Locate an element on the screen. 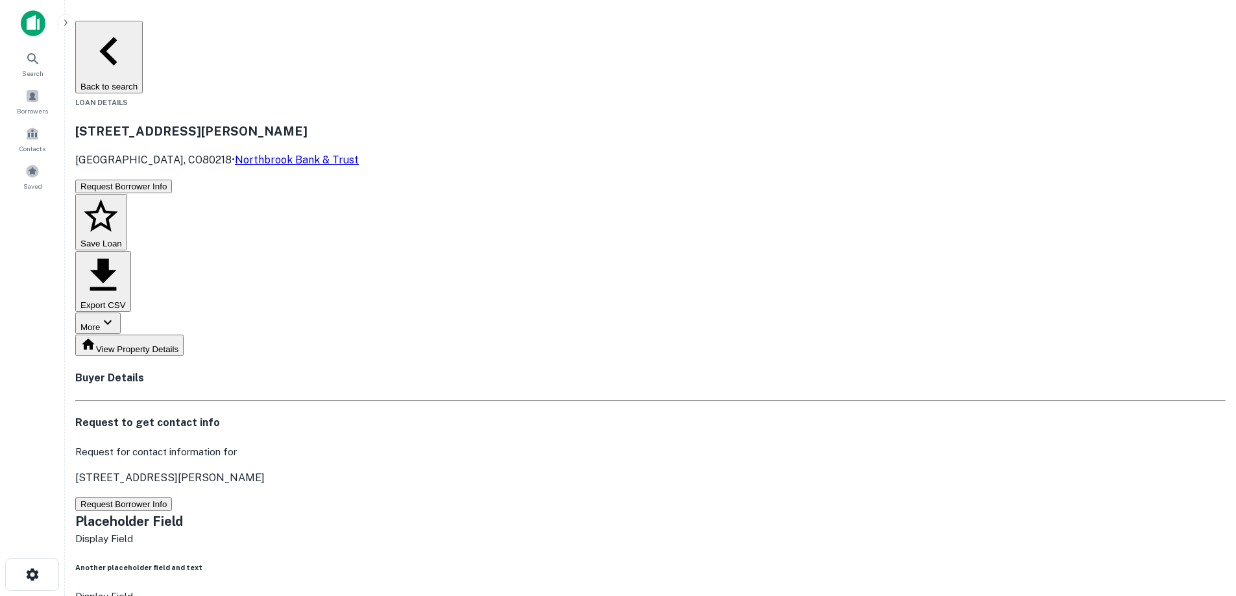  div: Chat Widget is located at coordinates (1204, 482).